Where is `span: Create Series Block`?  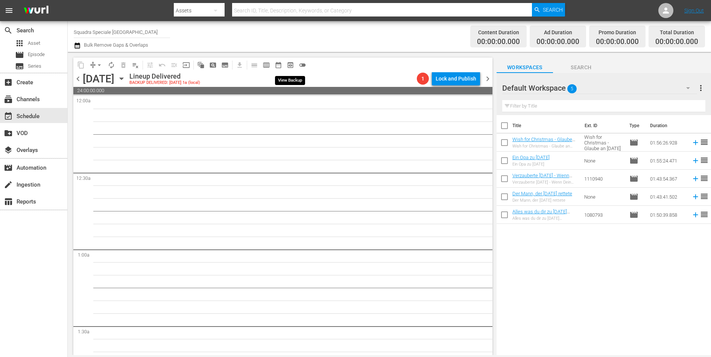 span: Create Series Block is located at coordinates (225, 65).